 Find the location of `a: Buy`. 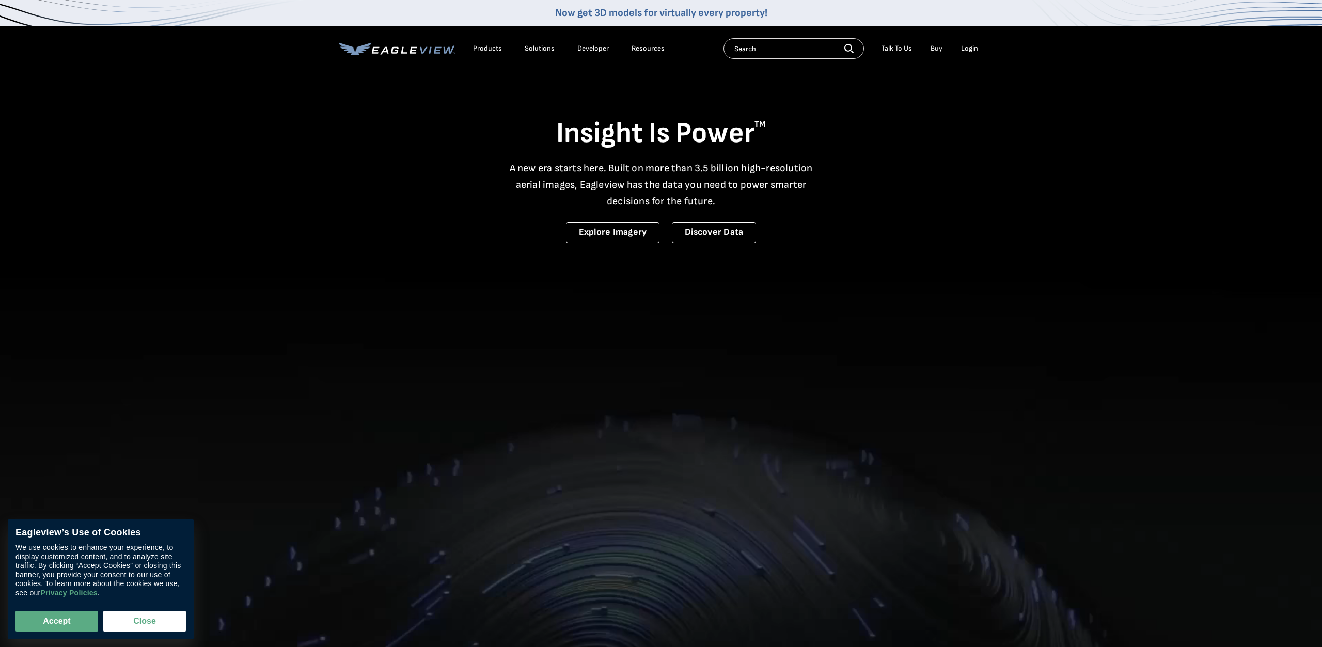

a: Buy is located at coordinates (936, 49).